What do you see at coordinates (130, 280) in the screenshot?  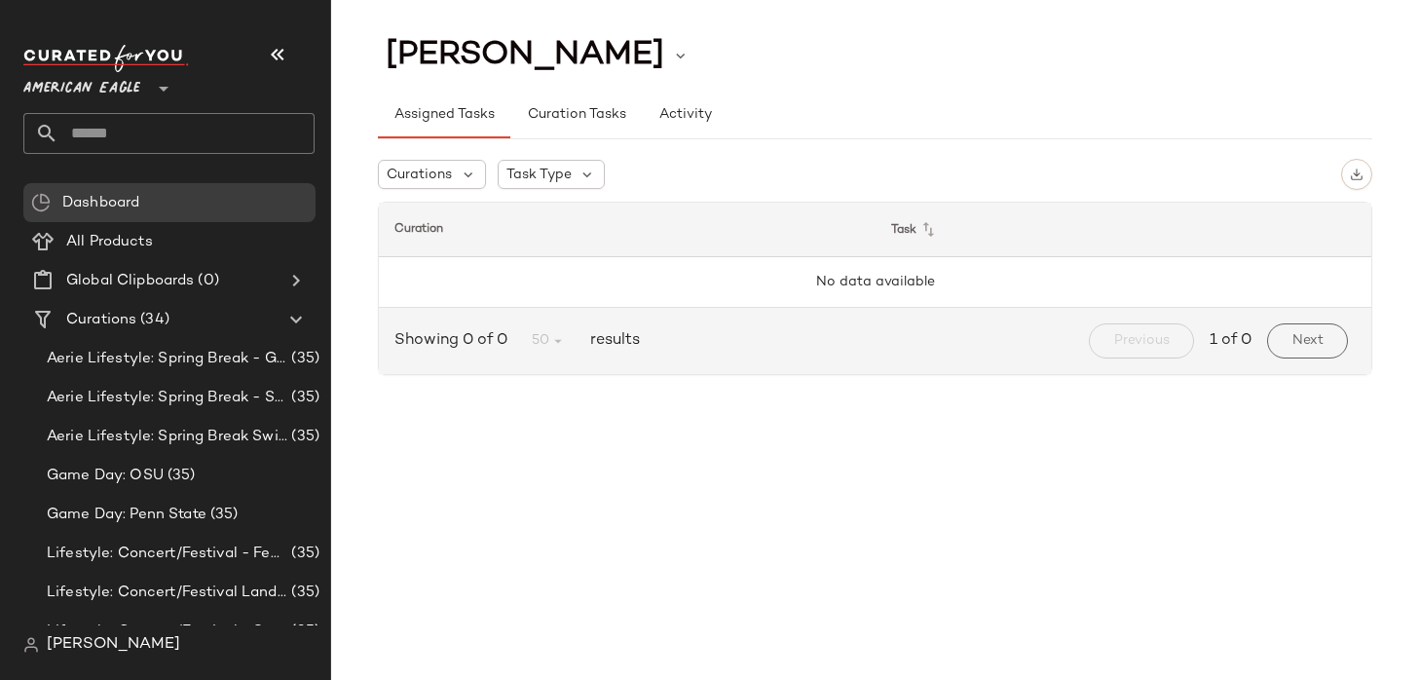 I see `span: Global Clipboards` at bounding box center [130, 280].